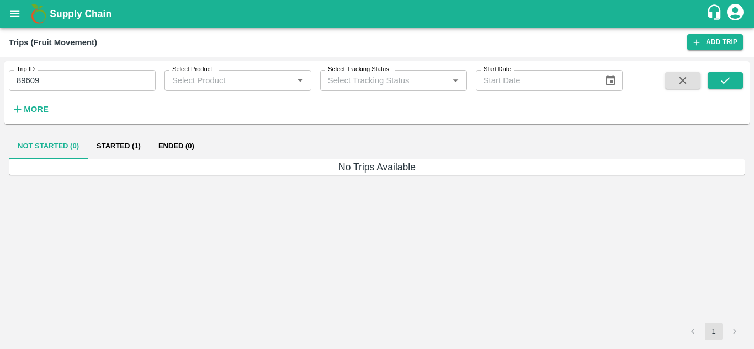 The width and height of the screenshot is (754, 349). Describe the element at coordinates (497, 70) in the screenshot. I see `label: Start Date` at that location.